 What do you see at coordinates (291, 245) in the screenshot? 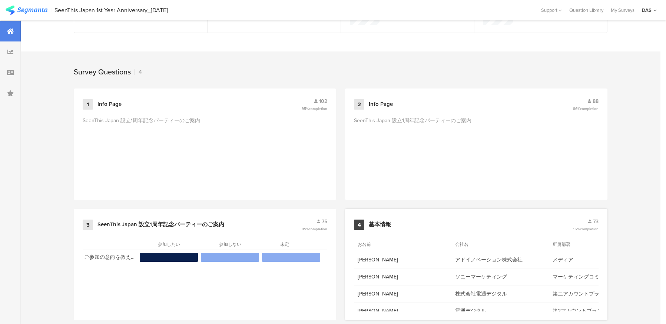
I see `section: 未定` at bounding box center [291, 245].